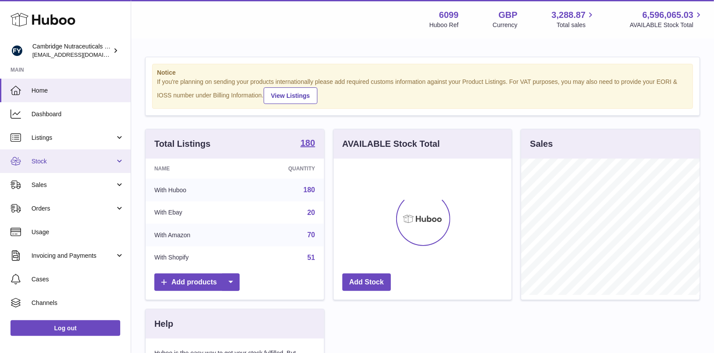 The width and height of the screenshot is (714, 353). I want to click on span: Channels, so click(78, 303).